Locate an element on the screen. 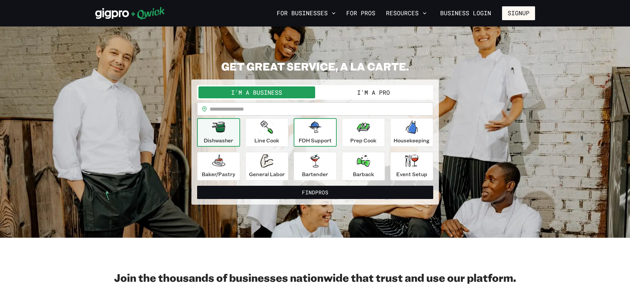 This screenshot has width=630, height=297. button: FOH Support is located at coordinates (315, 132).